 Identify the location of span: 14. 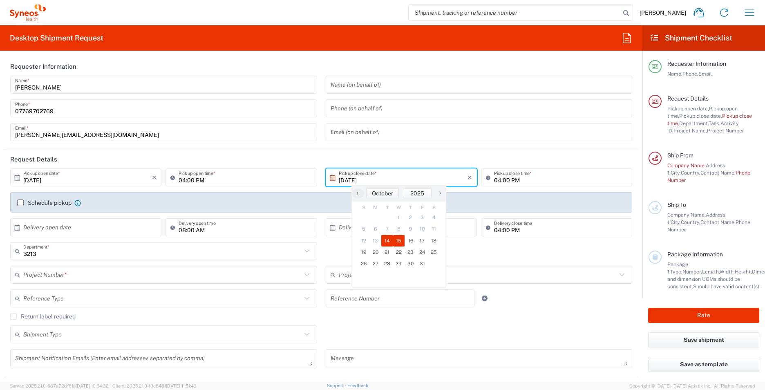
(387, 241).